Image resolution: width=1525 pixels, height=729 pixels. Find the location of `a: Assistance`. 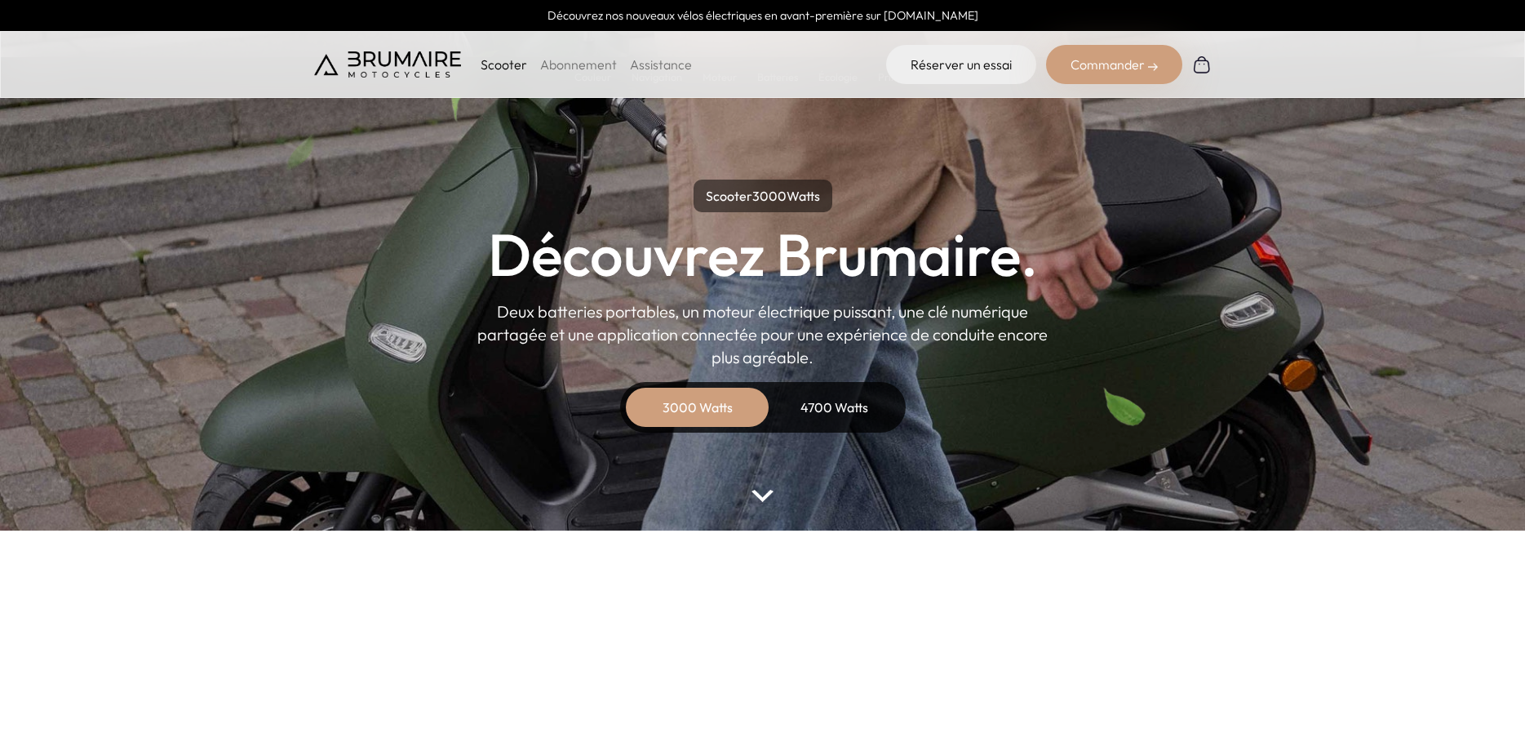

a: Assistance is located at coordinates (661, 64).